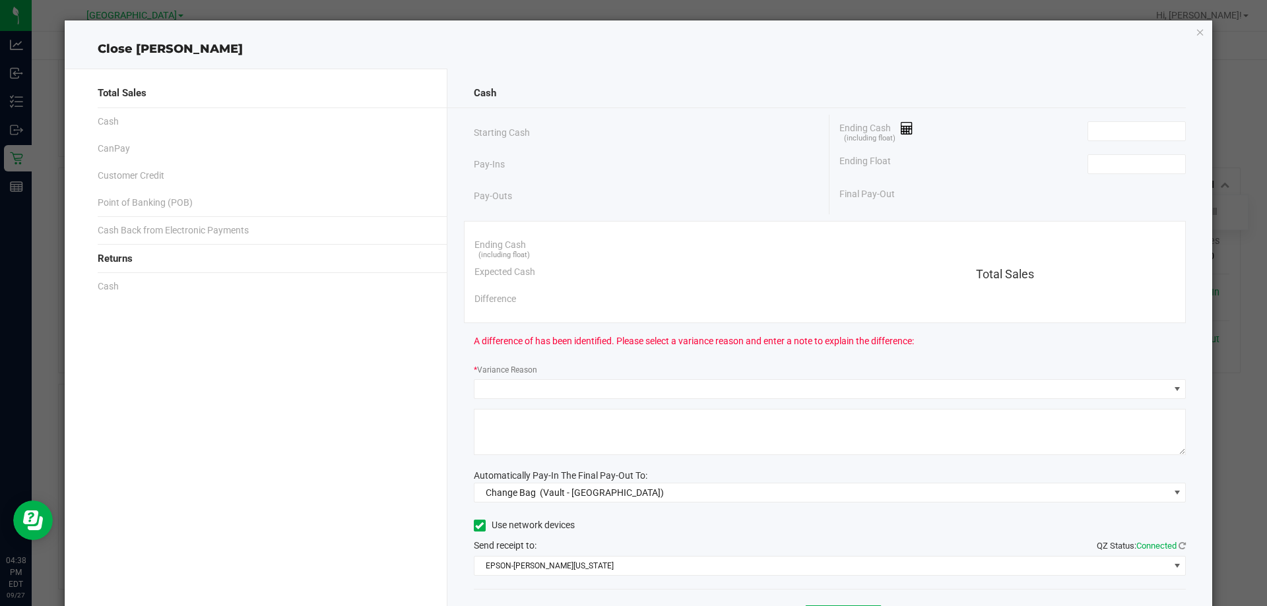 Image resolution: width=1267 pixels, height=606 pixels. I want to click on span: Automatically Pay-In The Final Pay-Out To:, so click(560, 476).